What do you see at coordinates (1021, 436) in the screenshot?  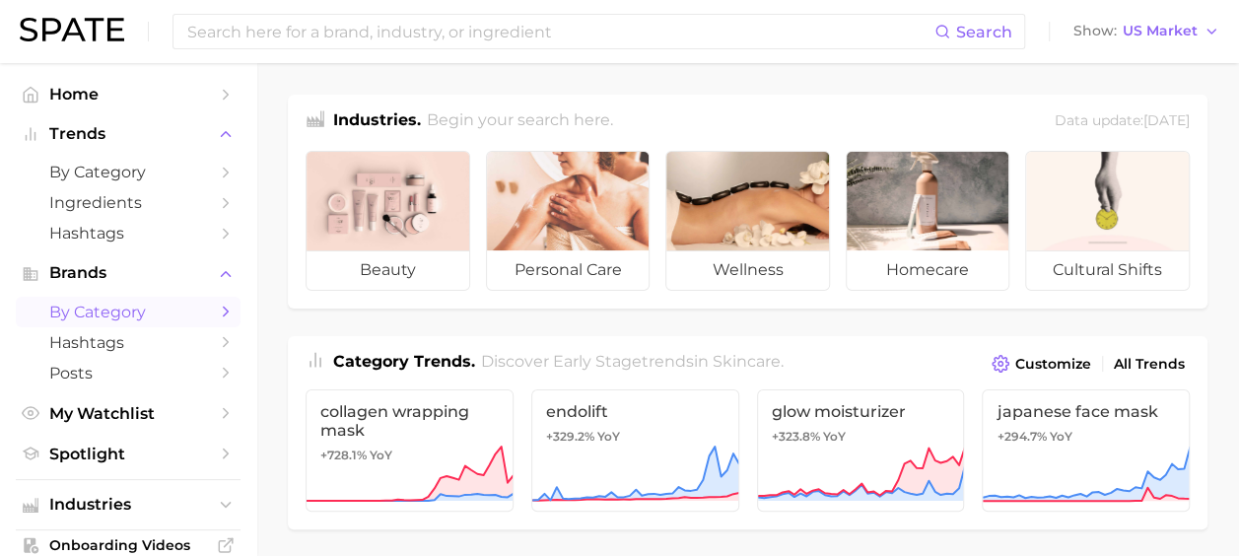 I see `span: +294.7%` at bounding box center [1021, 436].